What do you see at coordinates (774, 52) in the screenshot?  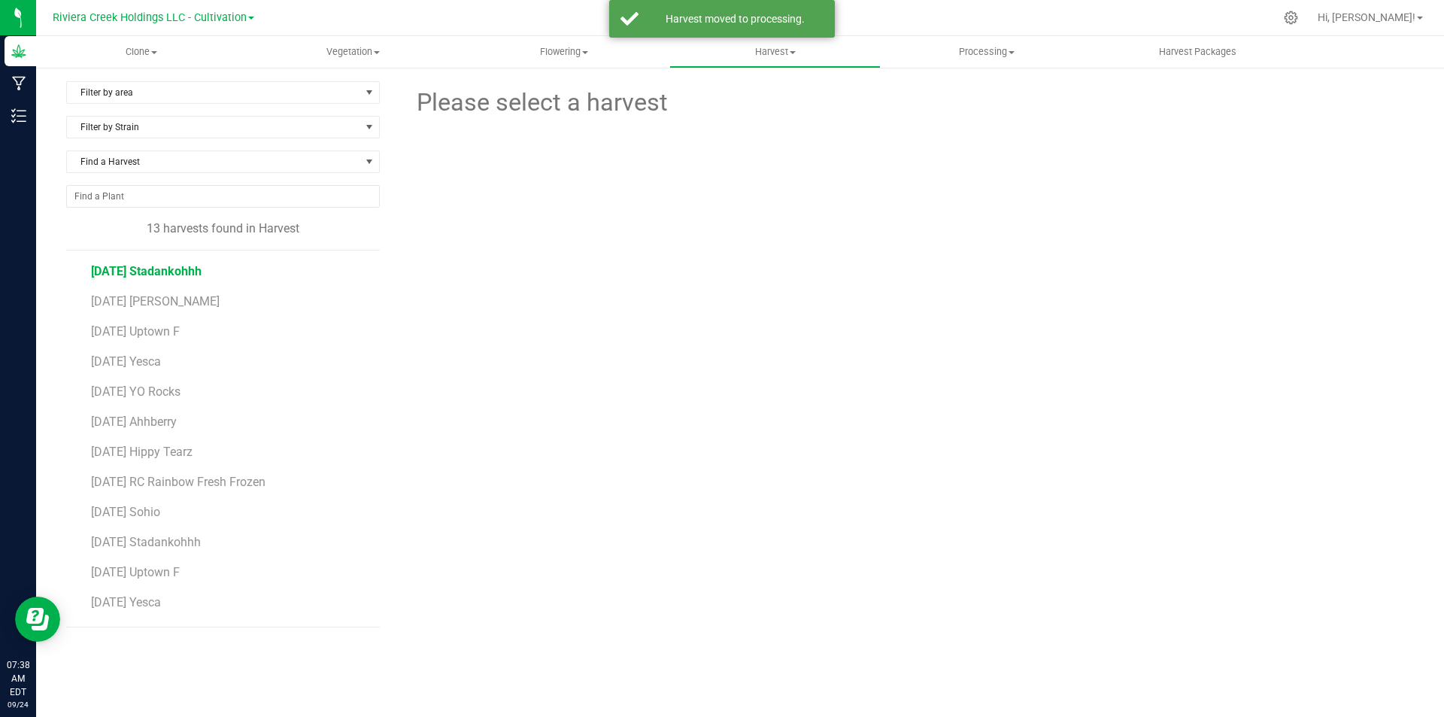 I see `span: Harvest` at bounding box center [774, 52].